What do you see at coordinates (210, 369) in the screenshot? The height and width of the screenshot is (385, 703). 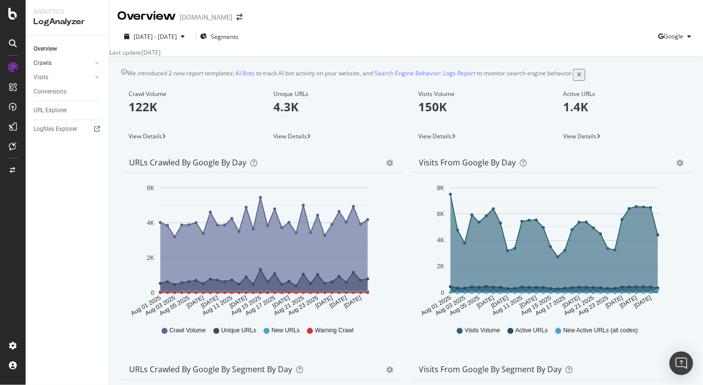 I see `div: URLs Crawled by Google By Segment By Day` at bounding box center [210, 369].